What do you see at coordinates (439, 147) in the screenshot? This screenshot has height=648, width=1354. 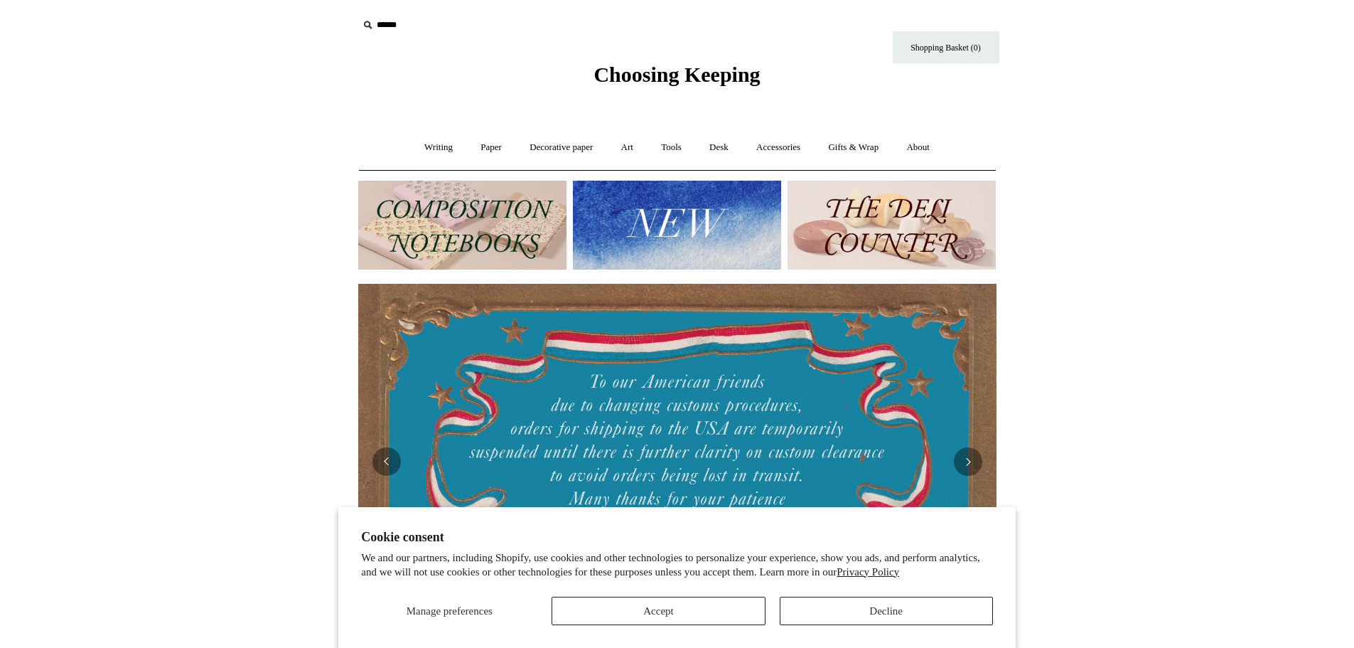 I see `a: Writing` at bounding box center [439, 147].